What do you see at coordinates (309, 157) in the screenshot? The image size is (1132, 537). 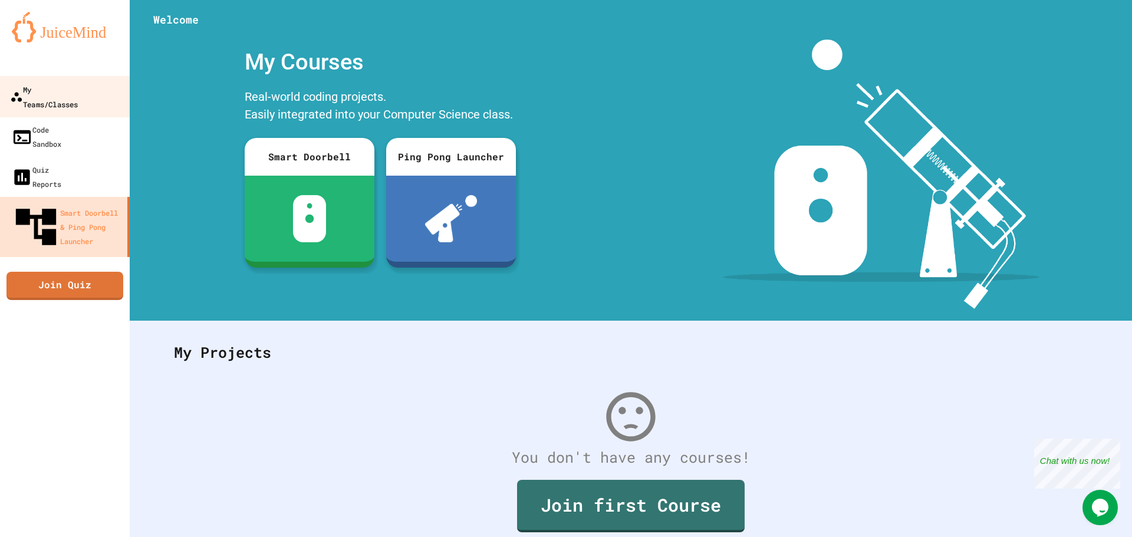 I see `div: Smart Doorbell` at bounding box center [309, 157].